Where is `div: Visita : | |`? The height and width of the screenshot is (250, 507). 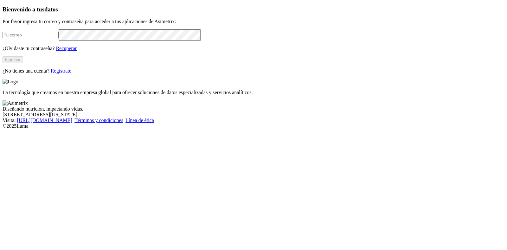 div: Visita : | | is located at coordinates (253, 120).